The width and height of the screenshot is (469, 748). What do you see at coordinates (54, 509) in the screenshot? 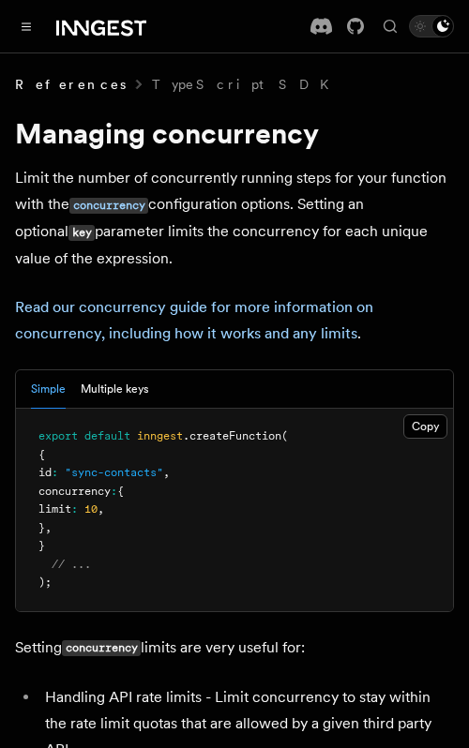
I see `span: limit` at bounding box center [54, 509].